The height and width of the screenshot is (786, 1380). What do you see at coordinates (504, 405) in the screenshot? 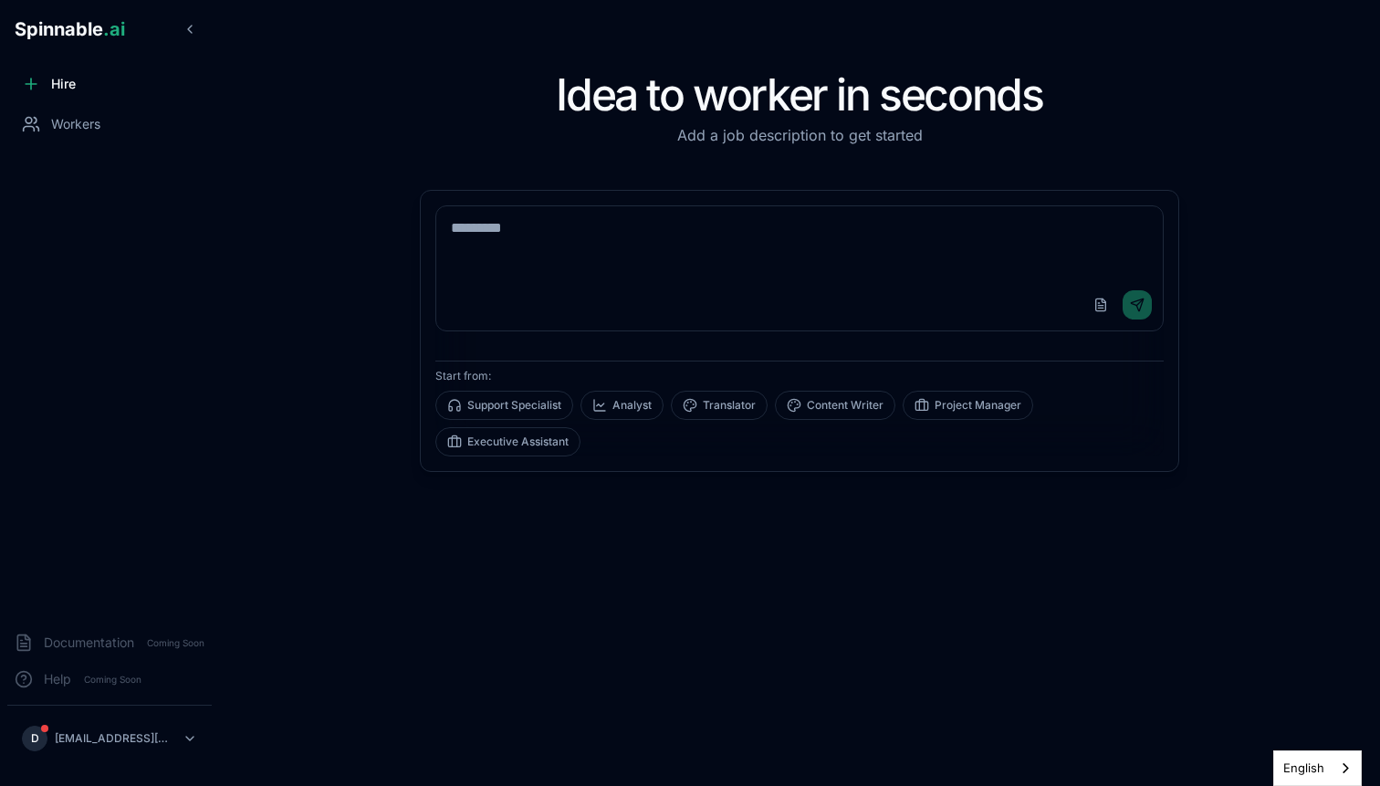
I see `button: Support Specialist` at bounding box center [504, 405].